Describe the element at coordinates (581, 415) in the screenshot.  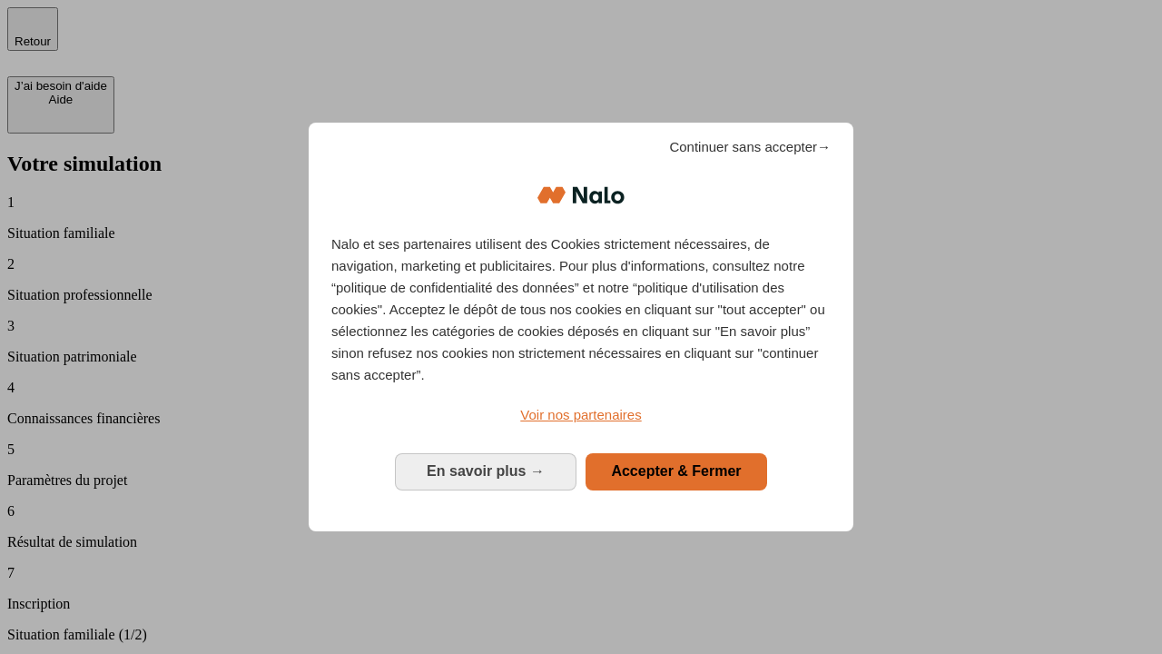
I see `a: Voir nos partenaires` at that location.